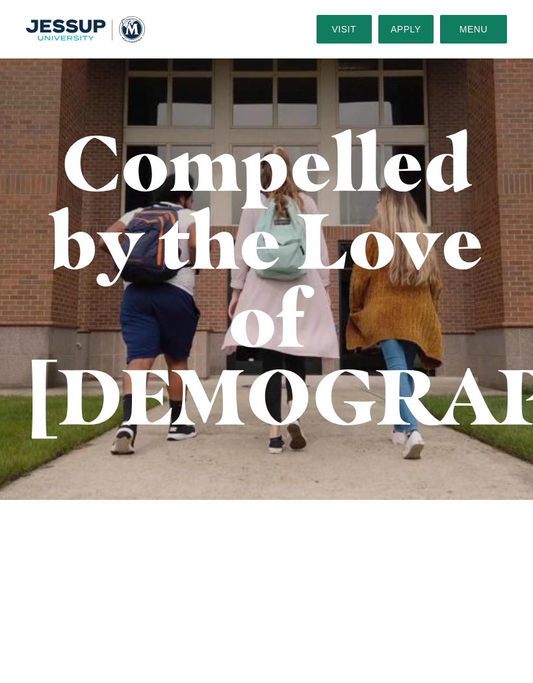 Image resolution: width=533 pixels, height=683 pixels. Describe the element at coordinates (85, 29) in the screenshot. I see `a: Home` at that location.